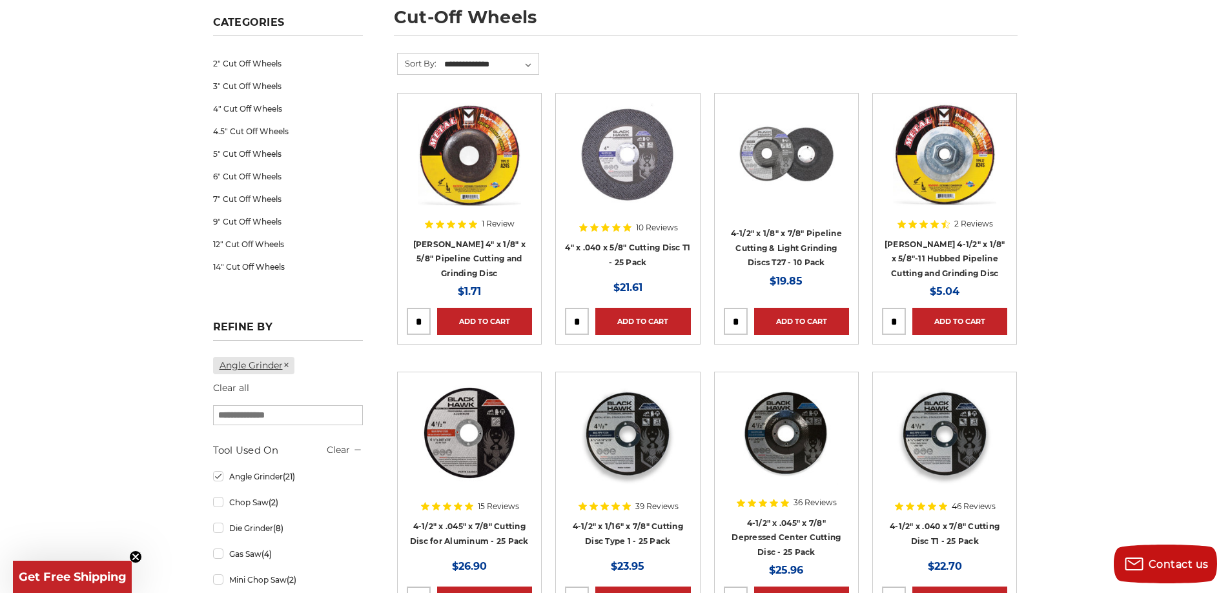  I want to click on a: 7" Cut Off Wheels, so click(288, 199).